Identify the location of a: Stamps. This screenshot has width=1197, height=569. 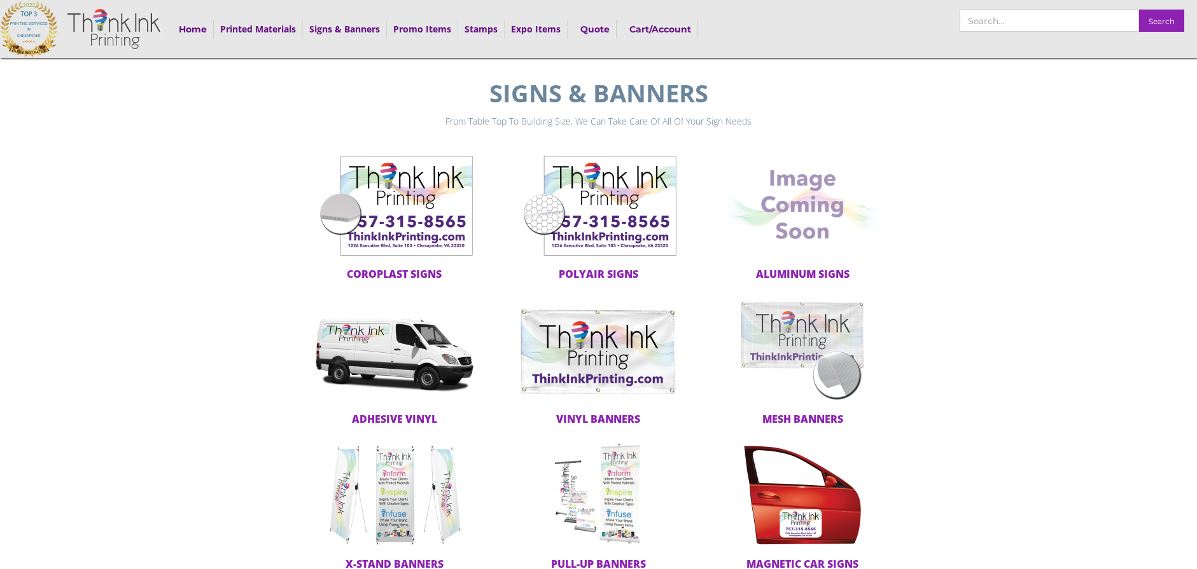
(481, 29).